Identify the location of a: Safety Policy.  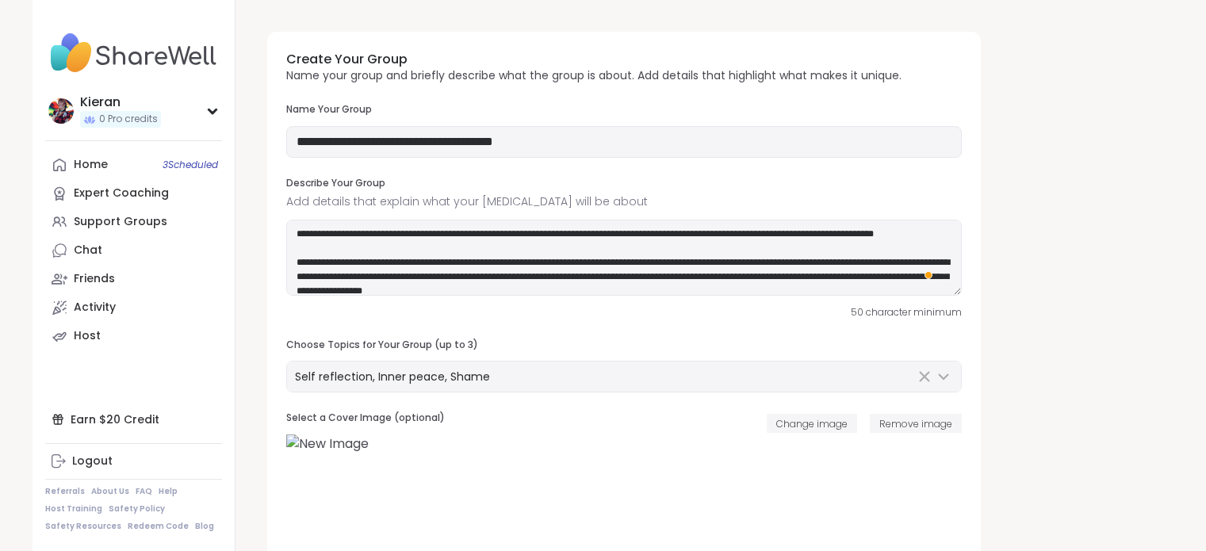
(136, 509).